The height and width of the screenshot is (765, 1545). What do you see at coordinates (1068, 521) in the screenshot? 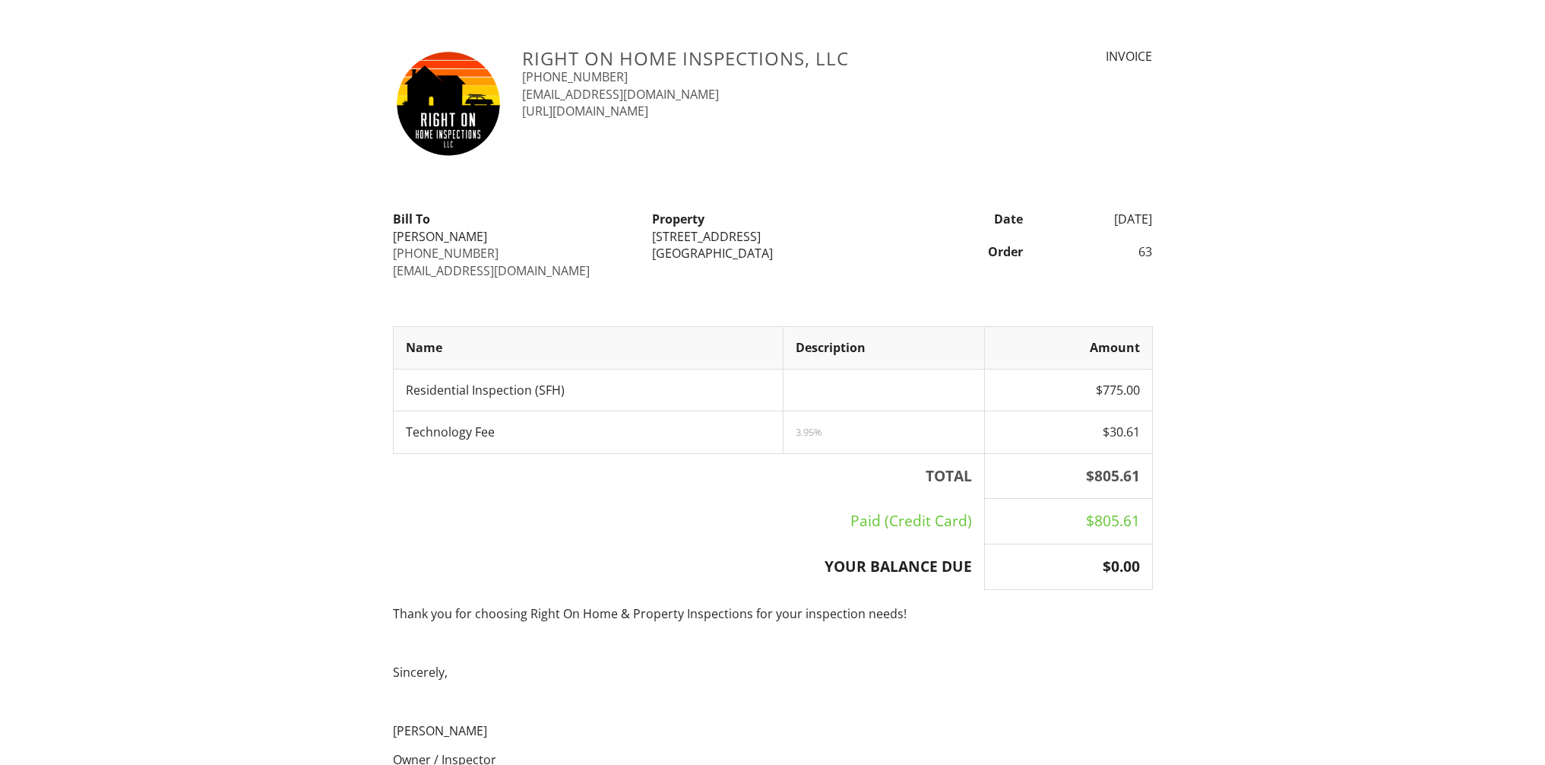
I see `td: $805.61` at bounding box center [1068, 521].